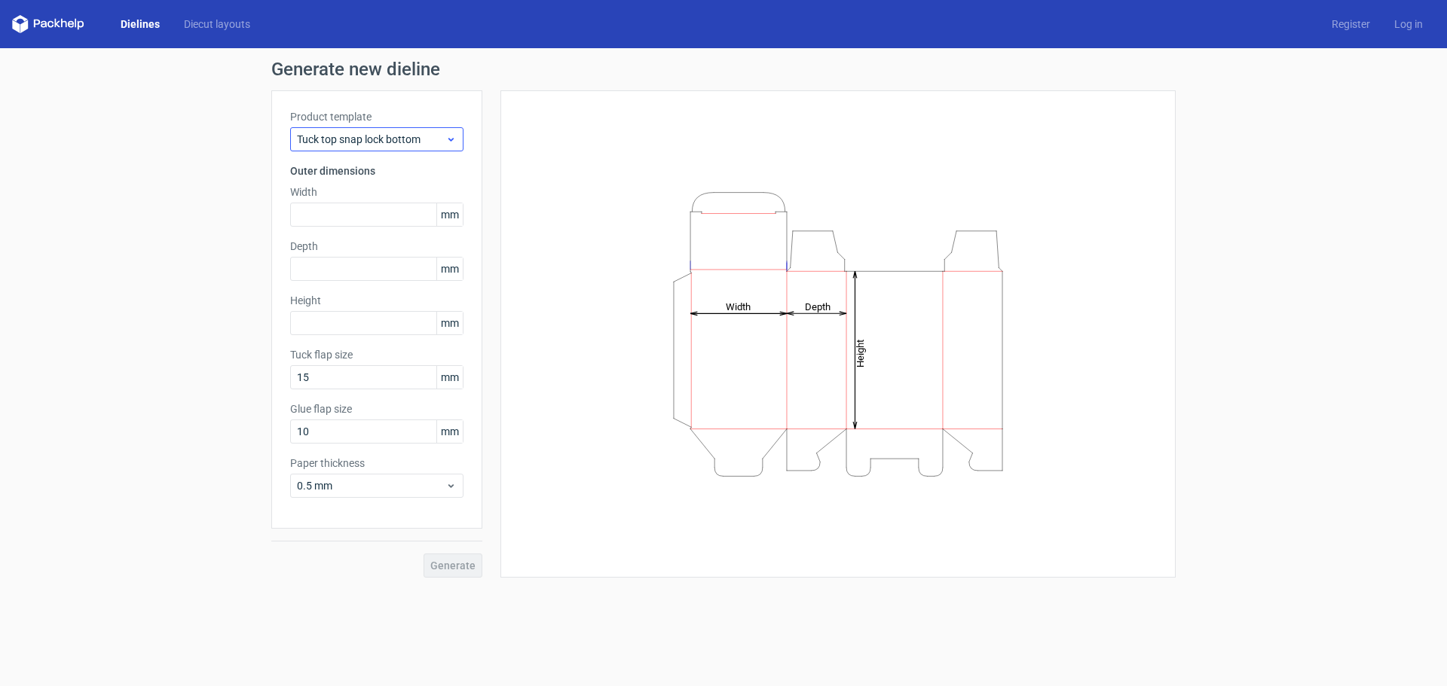 The height and width of the screenshot is (686, 1447). I want to click on h1: Generate new dieline, so click(723, 69).